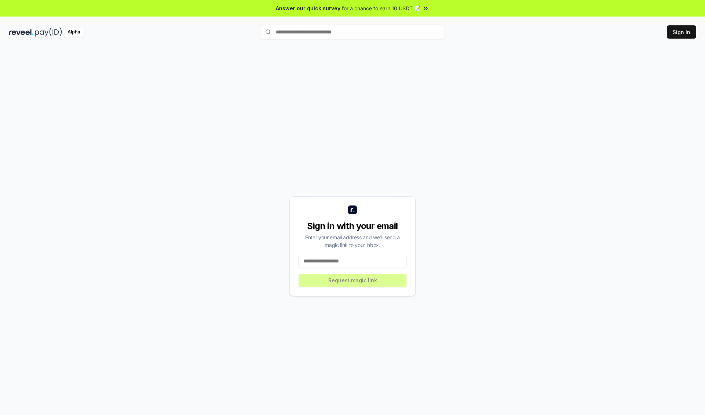 The height and width of the screenshot is (415, 705). Describe the element at coordinates (381, 8) in the screenshot. I see `span: for a chance to earn 10 USDT 📝` at that location.